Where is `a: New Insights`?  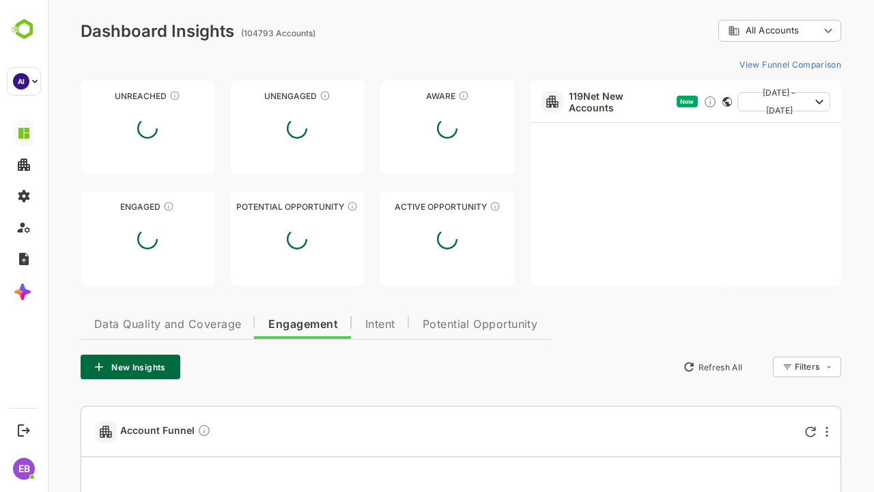
a: New Insights is located at coordinates (83, 367).